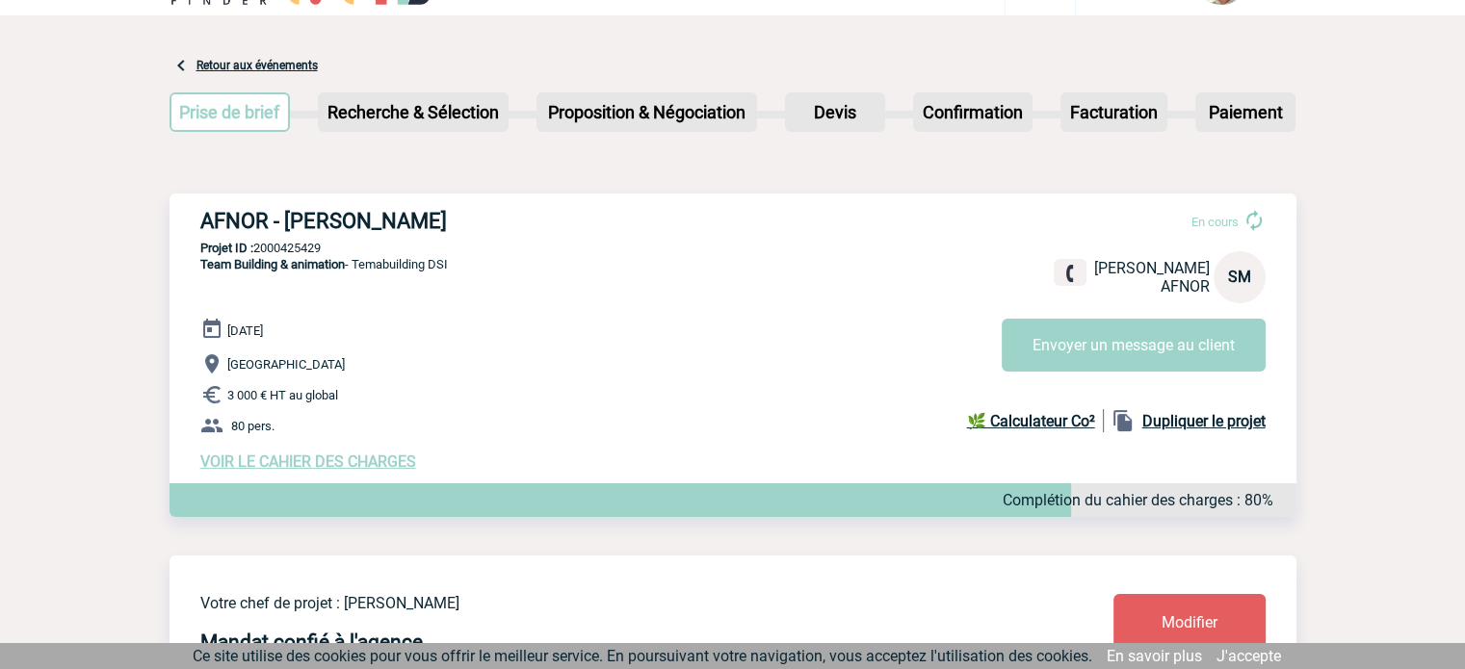  What do you see at coordinates (282, 395) in the screenshot?
I see `span: 3 000 € HT au global` at bounding box center [282, 395].